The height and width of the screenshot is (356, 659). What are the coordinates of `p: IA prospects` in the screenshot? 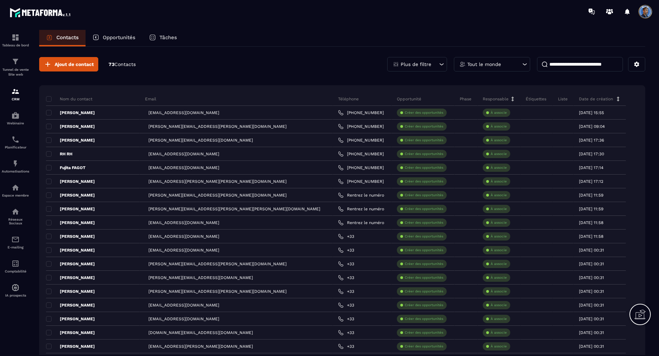 It's located at (15, 295).